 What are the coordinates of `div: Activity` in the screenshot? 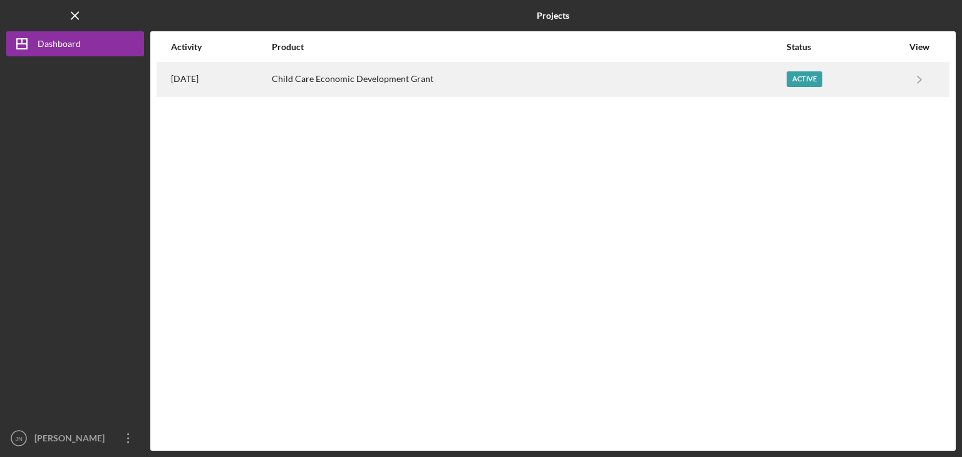 It's located at (220, 47).